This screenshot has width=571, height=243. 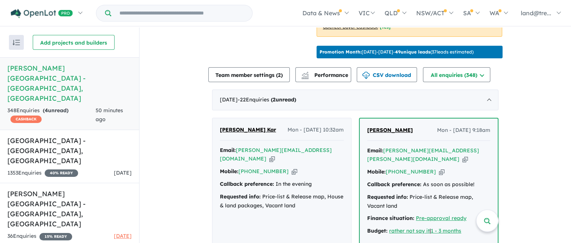 I want to click on a: 1 - 3 months, so click(x=446, y=231).